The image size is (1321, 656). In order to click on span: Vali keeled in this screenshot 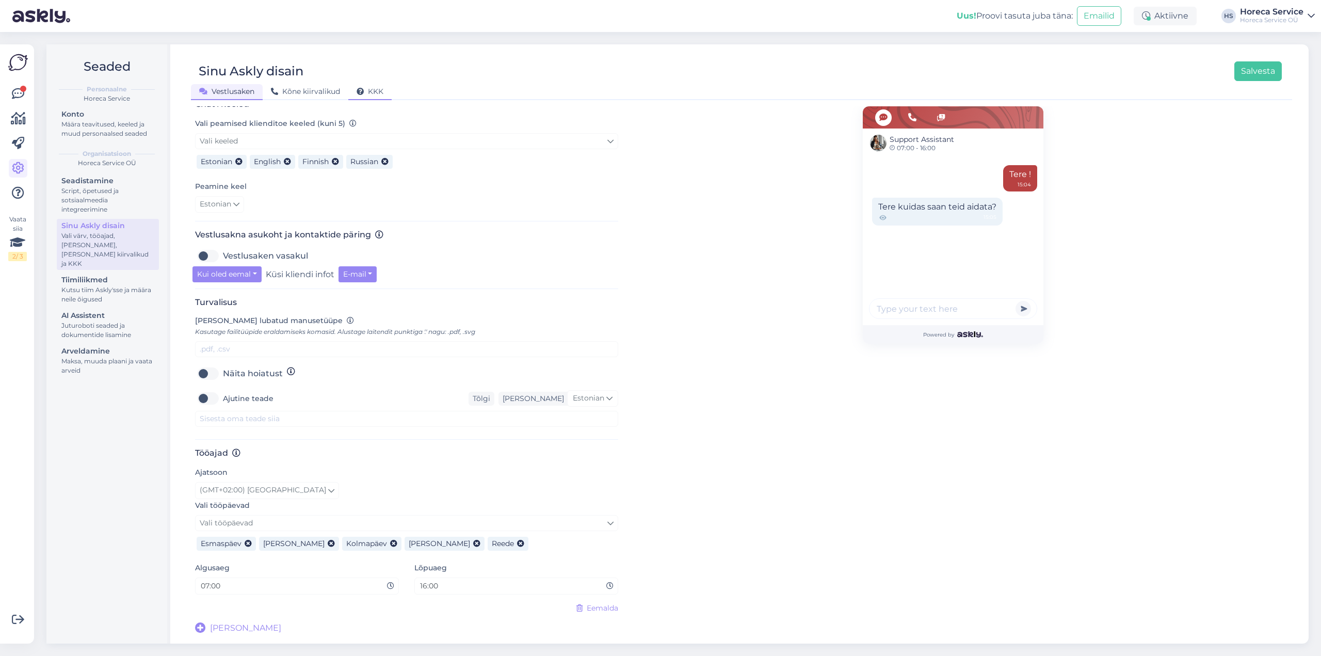, I will do `click(219, 141)`.